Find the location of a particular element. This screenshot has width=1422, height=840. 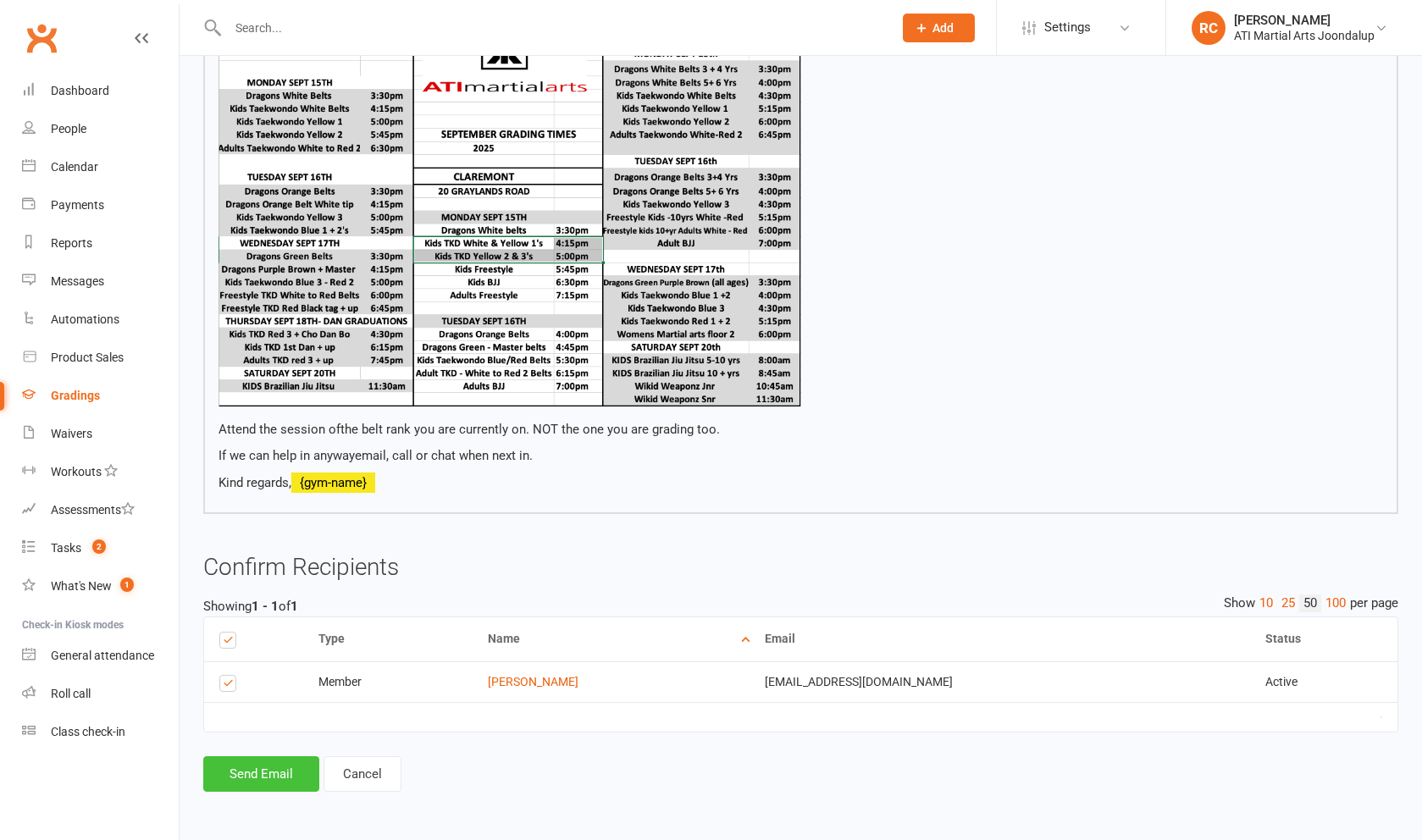

div: Assessments is located at coordinates (92, 510).